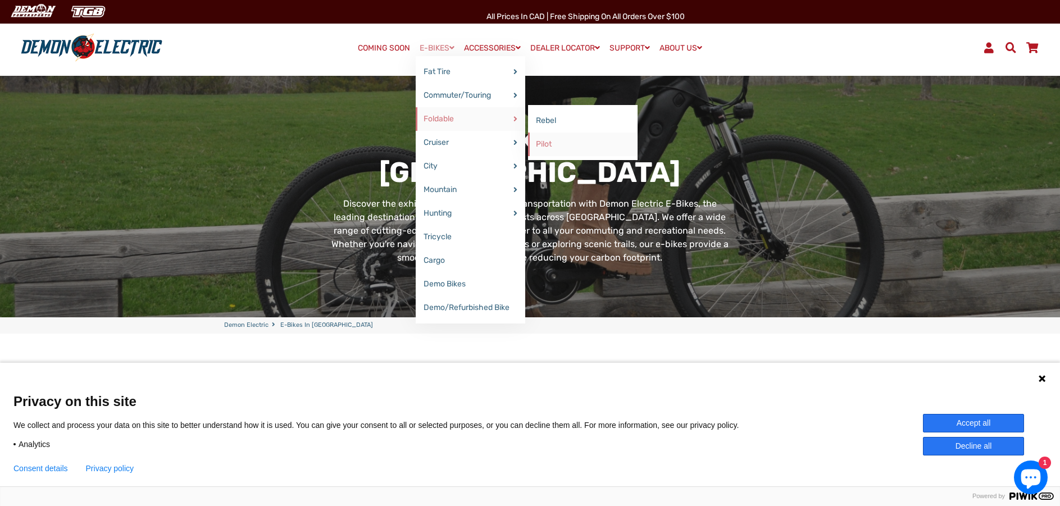 The height and width of the screenshot is (506, 1060). I want to click on span: Privacy on this site, so click(530, 401).